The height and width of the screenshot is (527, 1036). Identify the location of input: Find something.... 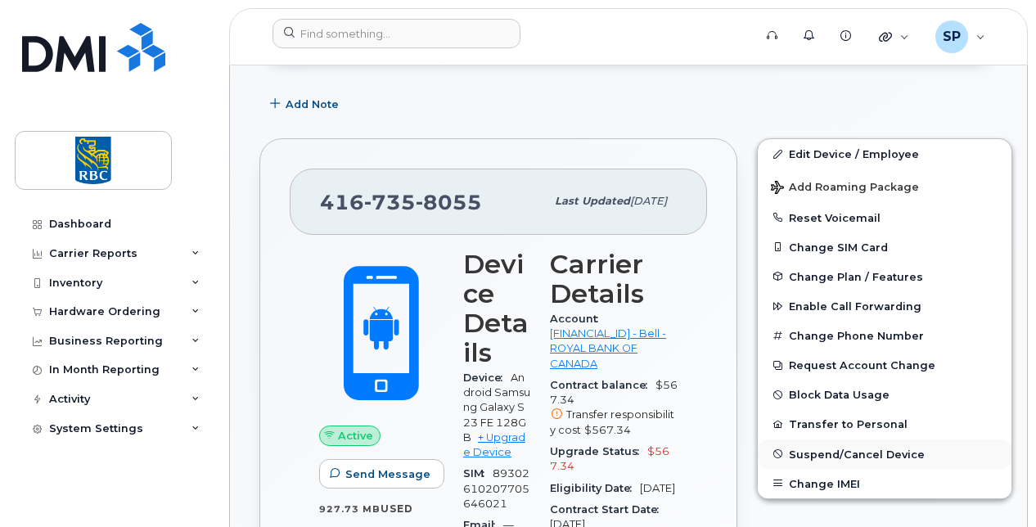
(396, 34).